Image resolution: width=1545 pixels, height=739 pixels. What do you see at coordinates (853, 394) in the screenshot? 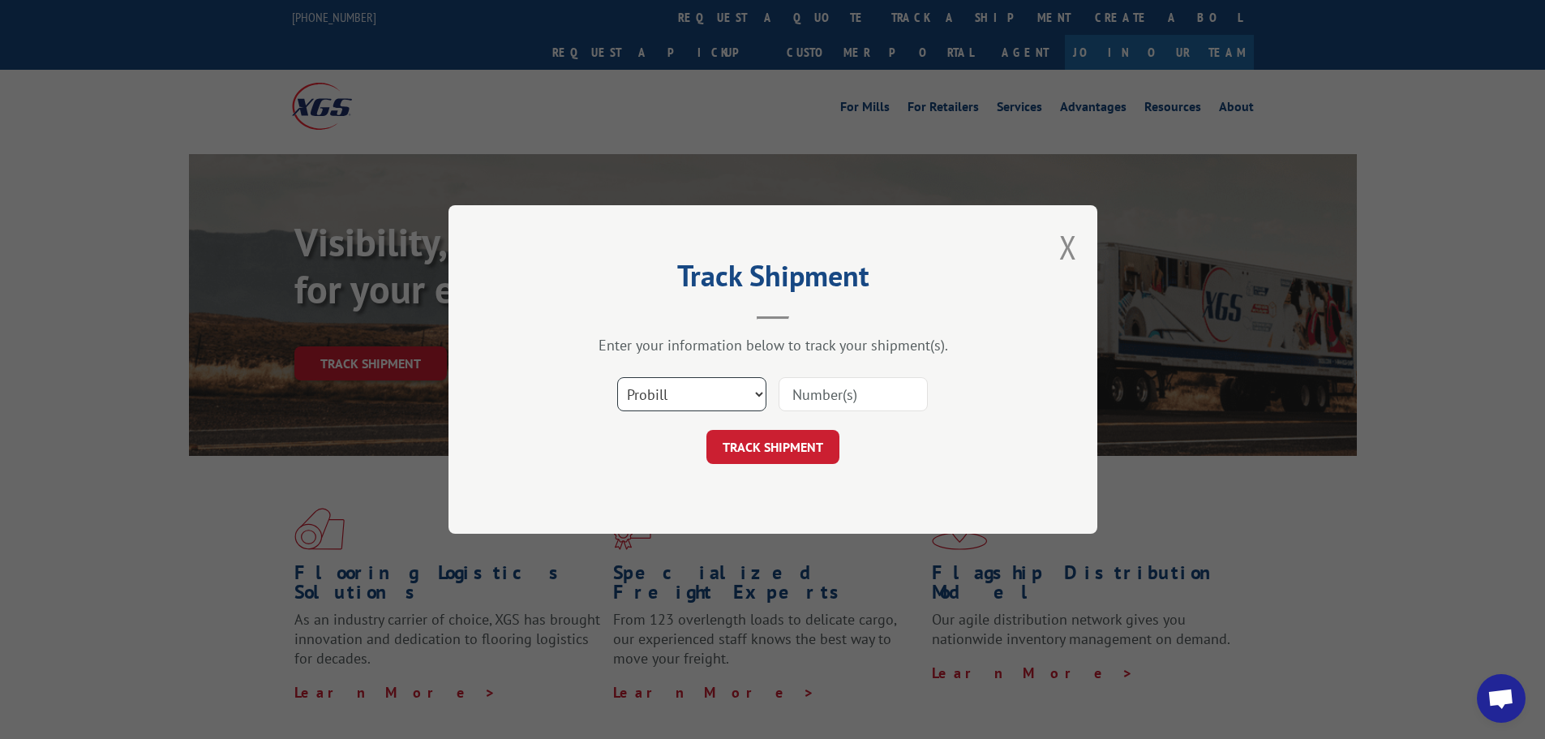
I see `input: Number(s)` at bounding box center [853, 394].